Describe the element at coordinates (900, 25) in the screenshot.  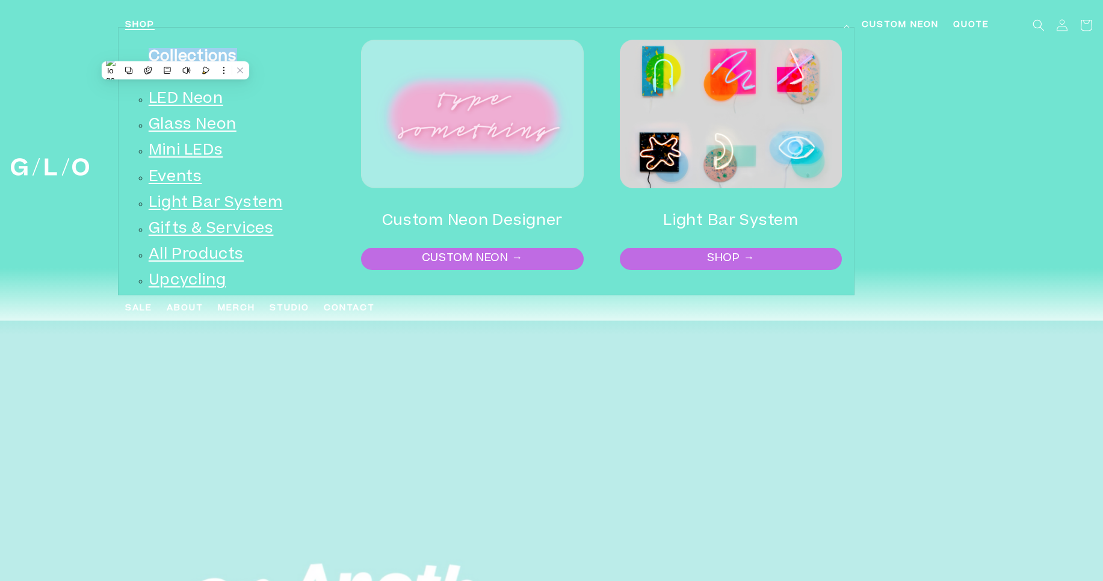
I see `span: Custom Neon` at that location.